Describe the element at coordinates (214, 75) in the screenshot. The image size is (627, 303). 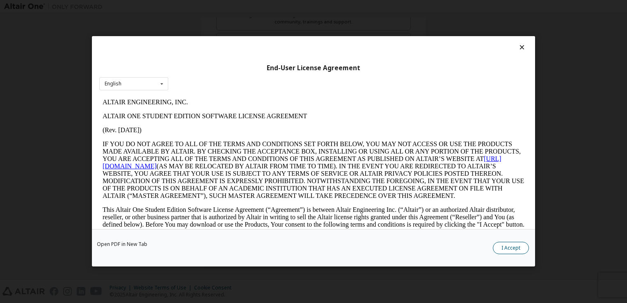
I see `p: IF YOU DO NOT AGREE TO ALL OF THE TERMS AND CONDITIONS SET FORTH BELOW, YOU MAY NOT ACCESS OR USE...` at that location.